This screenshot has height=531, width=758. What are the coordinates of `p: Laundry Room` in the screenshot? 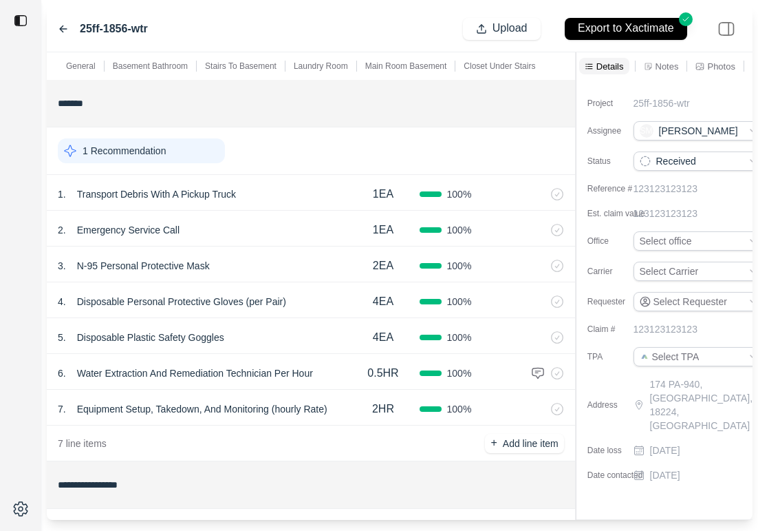 It's located at (321, 66).